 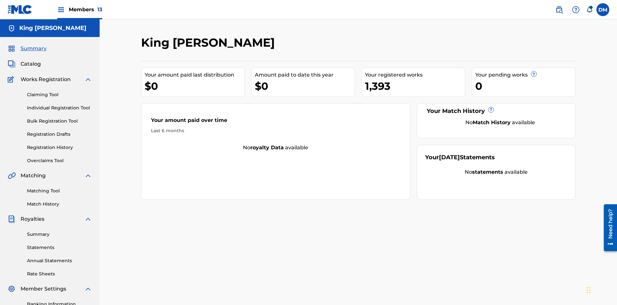 I want to click on a: Individual Registration Tool, so click(x=59, y=108).